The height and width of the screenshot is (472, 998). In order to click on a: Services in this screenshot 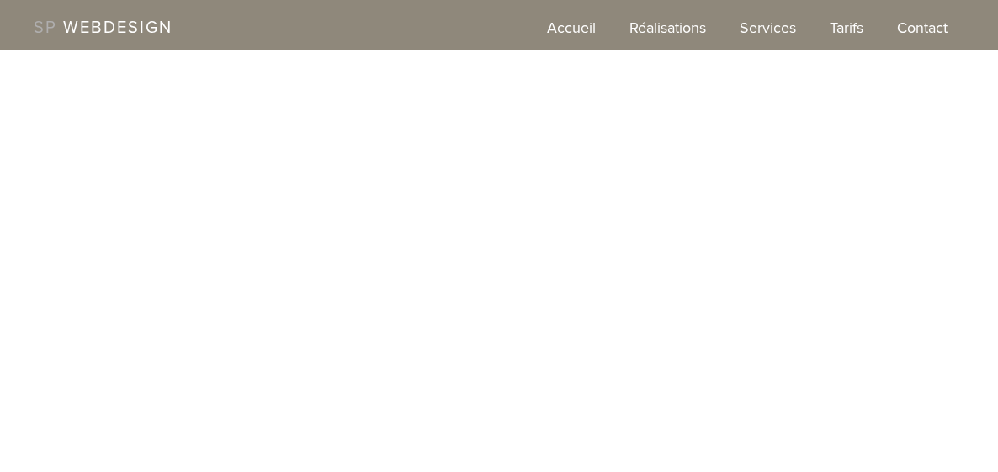, I will do `click(768, 34)`.